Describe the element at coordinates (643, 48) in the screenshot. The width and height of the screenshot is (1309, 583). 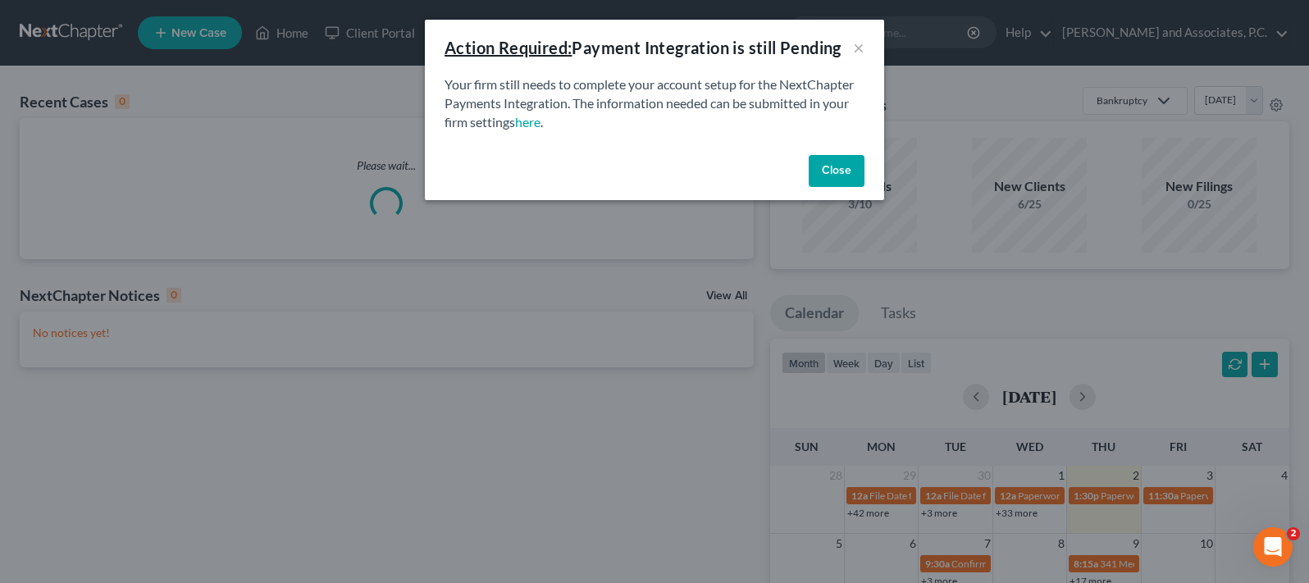
I see `div: Payment Integration is still Pending` at that location.